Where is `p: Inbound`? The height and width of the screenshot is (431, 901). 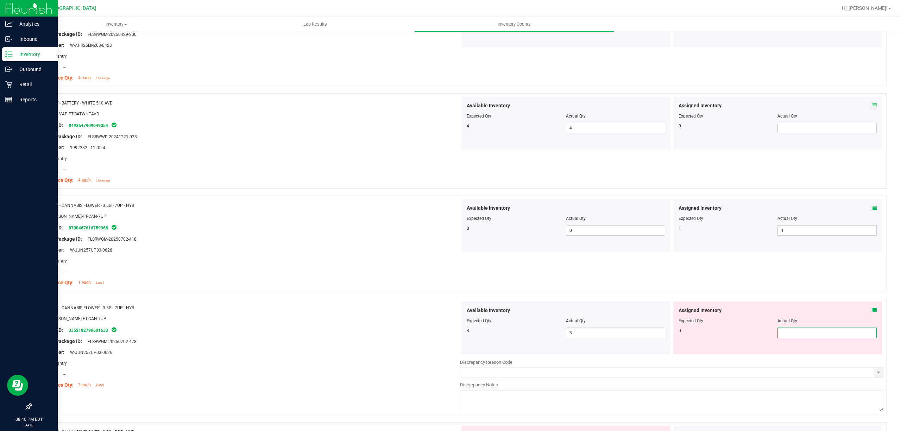
p: Inbound is located at coordinates (33, 39).